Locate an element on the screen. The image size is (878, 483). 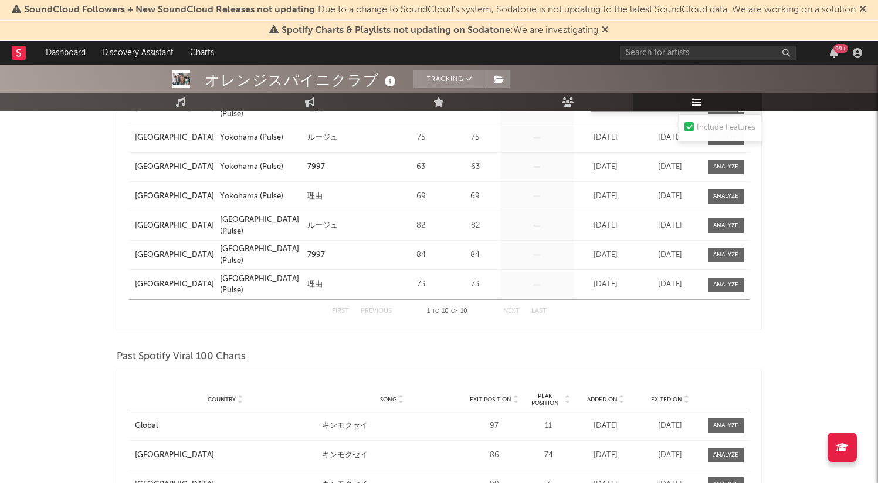
a: Discovery Assistant is located at coordinates (138, 53).